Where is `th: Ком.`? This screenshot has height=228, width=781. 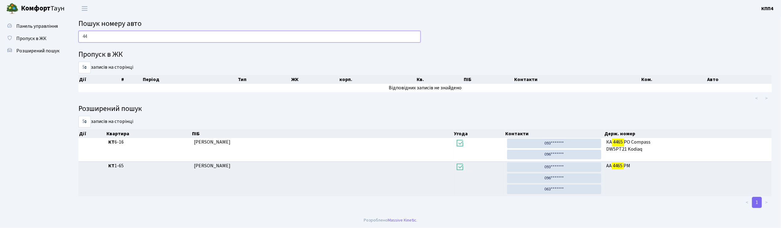
th: Ком. is located at coordinates (674, 79).